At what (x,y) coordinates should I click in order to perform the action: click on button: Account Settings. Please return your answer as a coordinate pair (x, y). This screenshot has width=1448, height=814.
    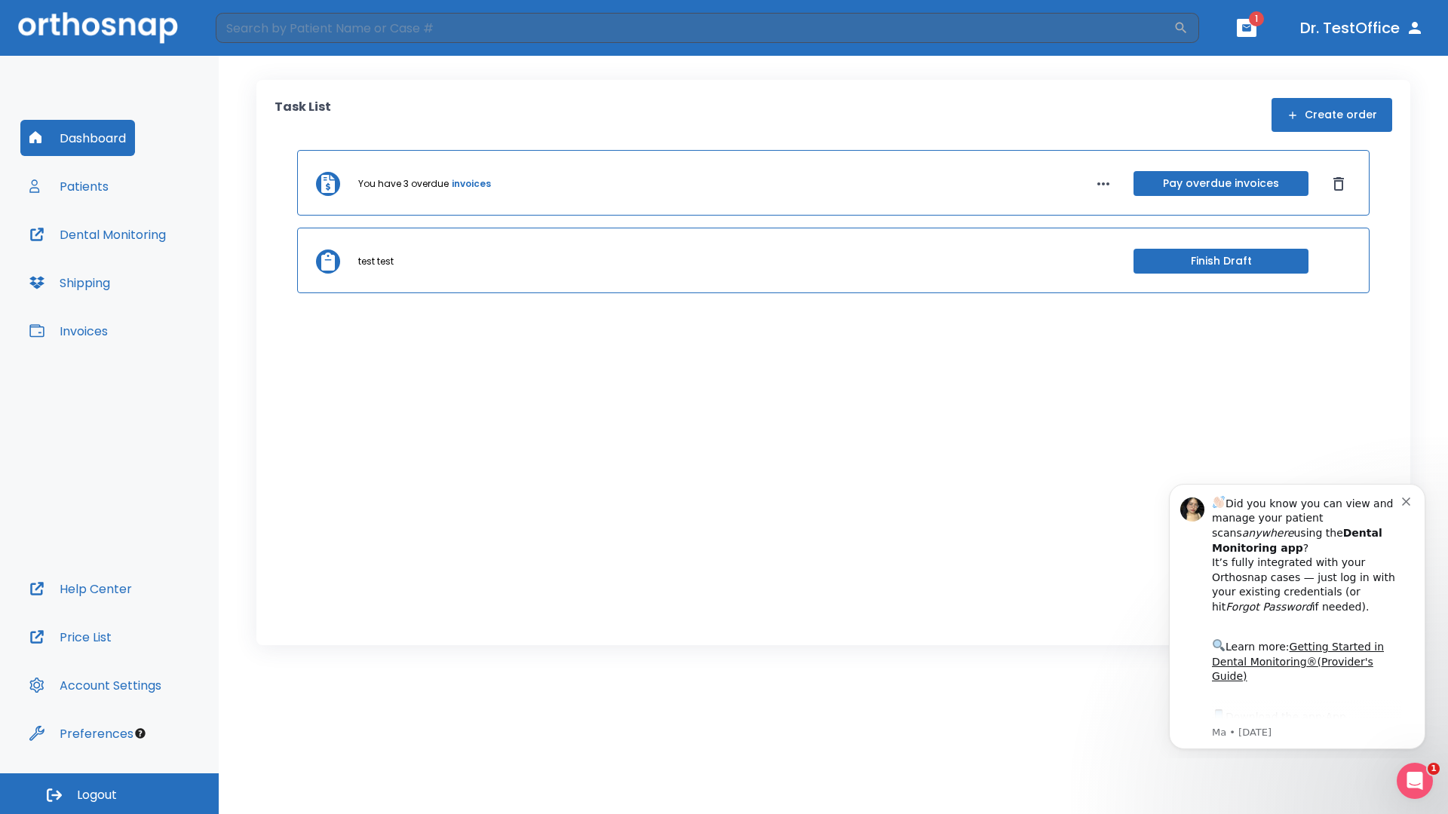
    Looking at the image, I should click on (95, 685).